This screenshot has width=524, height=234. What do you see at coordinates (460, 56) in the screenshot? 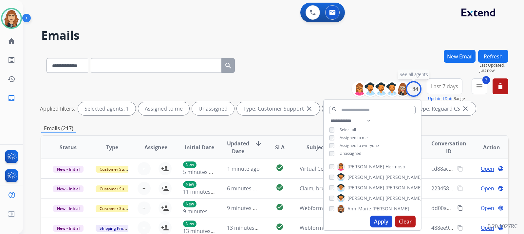
I see `button: New Email` at bounding box center [460, 56].